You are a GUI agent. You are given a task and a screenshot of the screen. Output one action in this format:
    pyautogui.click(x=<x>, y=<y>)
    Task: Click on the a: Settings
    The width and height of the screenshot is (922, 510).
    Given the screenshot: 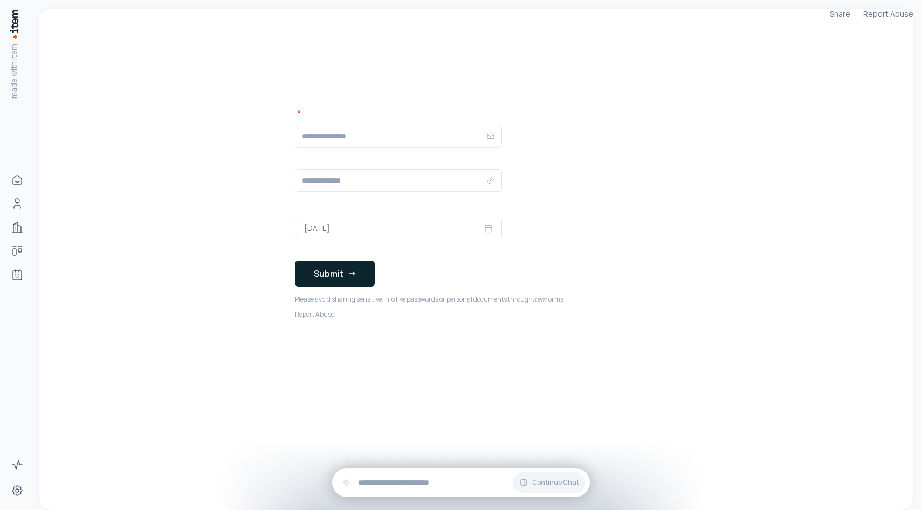 What is the action you would take?
    pyautogui.click(x=17, y=491)
    